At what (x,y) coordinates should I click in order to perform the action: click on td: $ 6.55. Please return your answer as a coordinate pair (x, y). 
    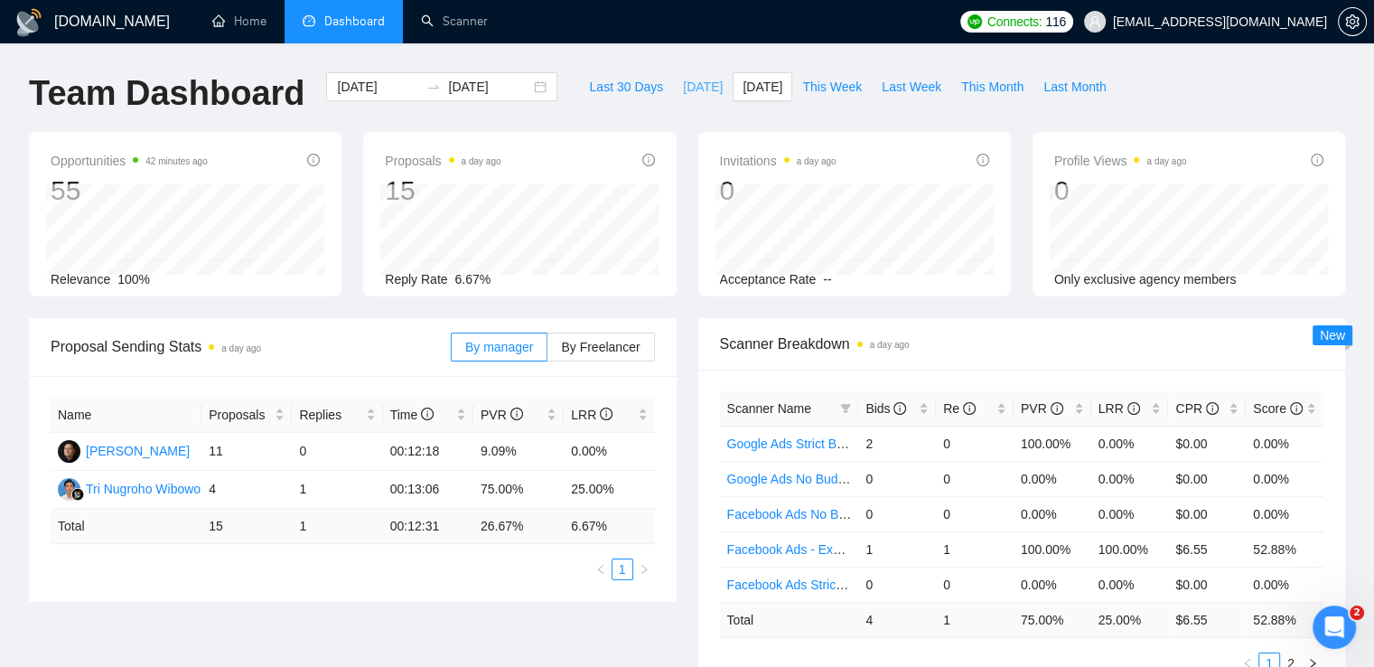
    Looking at the image, I should click on (1207, 619).